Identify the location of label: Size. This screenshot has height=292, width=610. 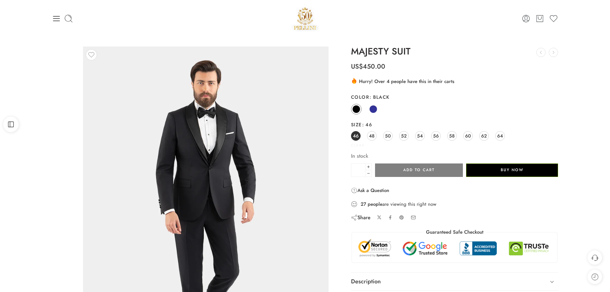
(454, 125).